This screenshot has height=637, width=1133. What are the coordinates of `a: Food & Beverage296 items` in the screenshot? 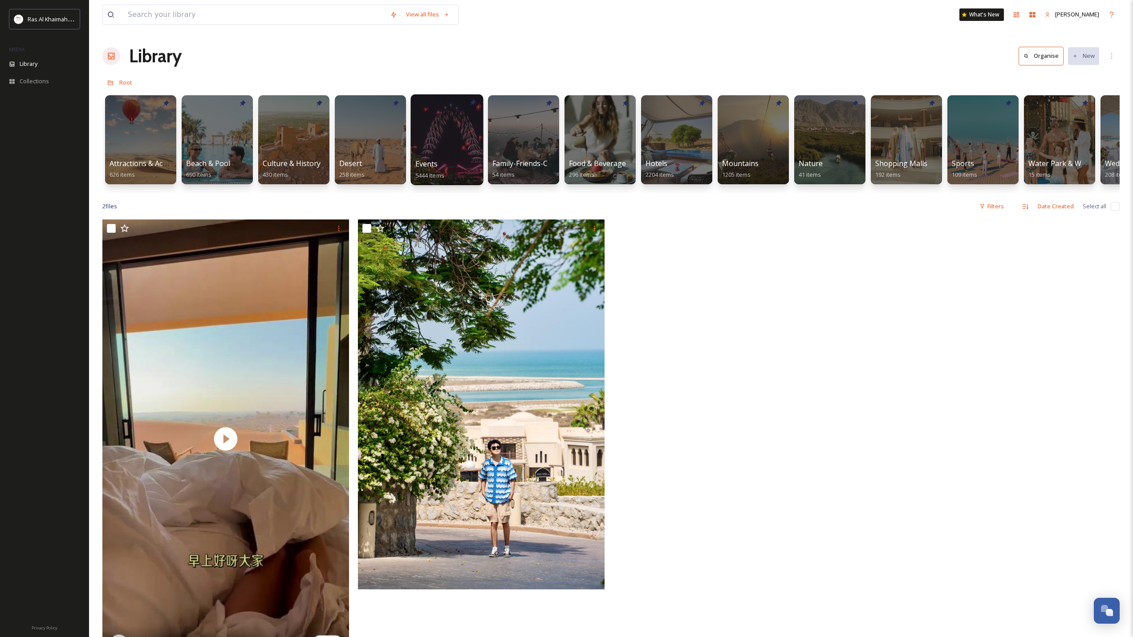 It's located at (597, 169).